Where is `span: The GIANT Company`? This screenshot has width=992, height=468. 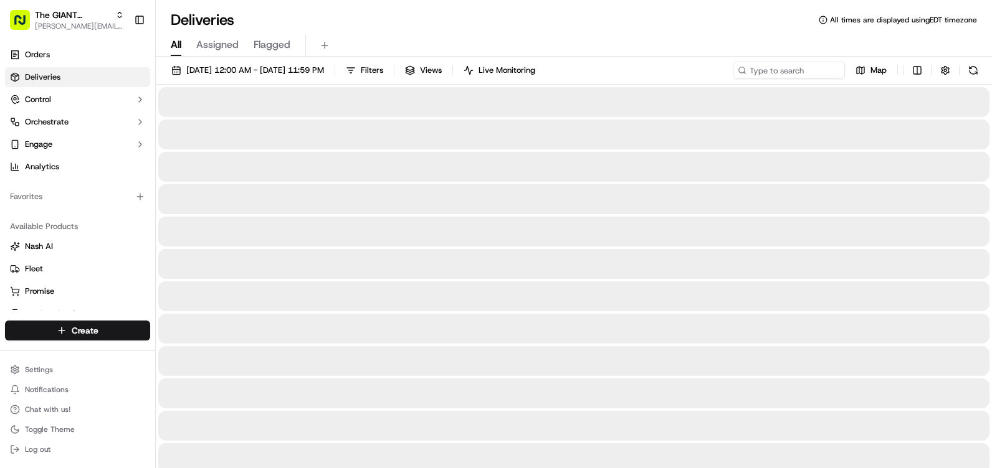
span: The GIANT Company is located at coordinates (72, 15).